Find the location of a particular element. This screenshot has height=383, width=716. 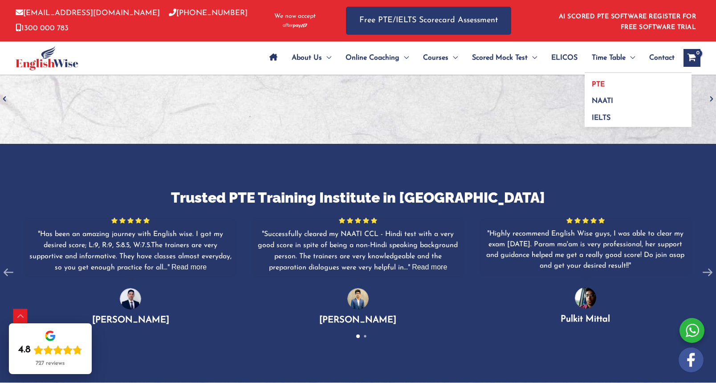

img: 1.png is located at coordinates (130, 299).